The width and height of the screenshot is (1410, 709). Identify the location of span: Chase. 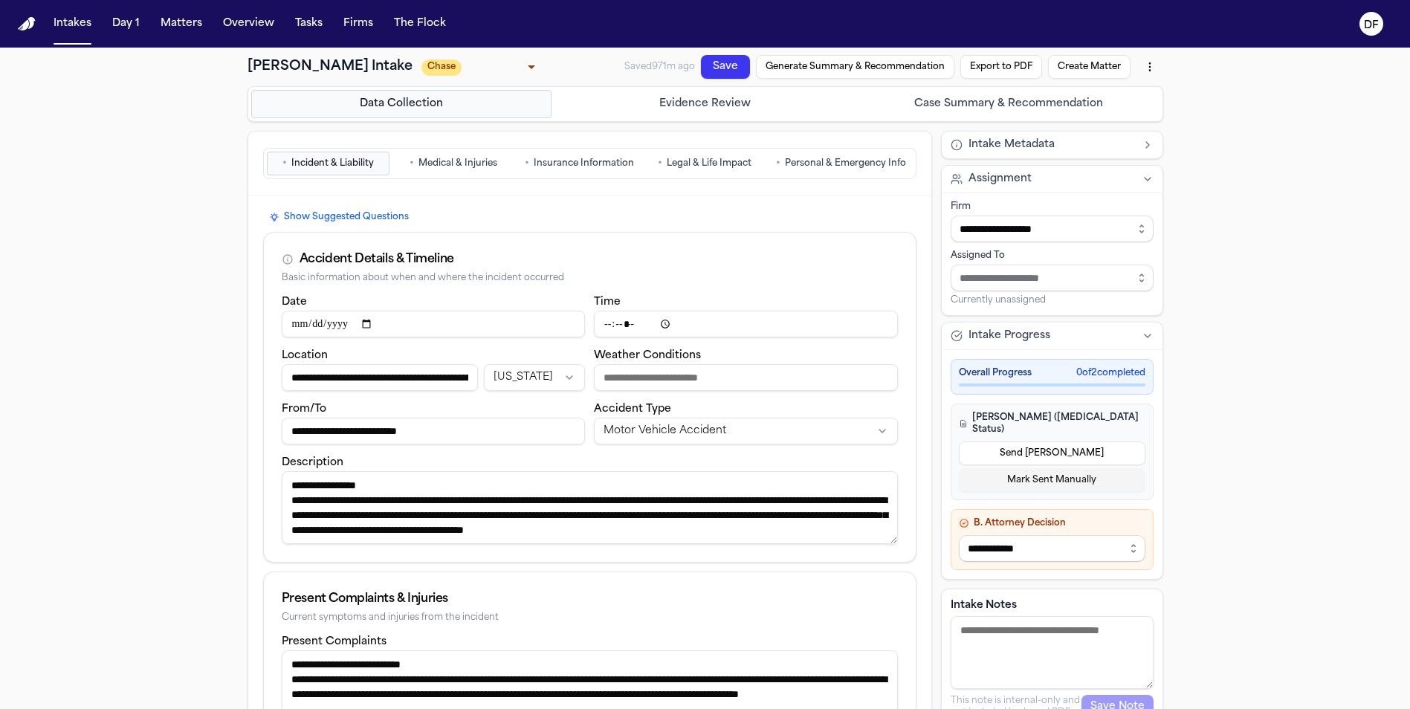
(441, 68).